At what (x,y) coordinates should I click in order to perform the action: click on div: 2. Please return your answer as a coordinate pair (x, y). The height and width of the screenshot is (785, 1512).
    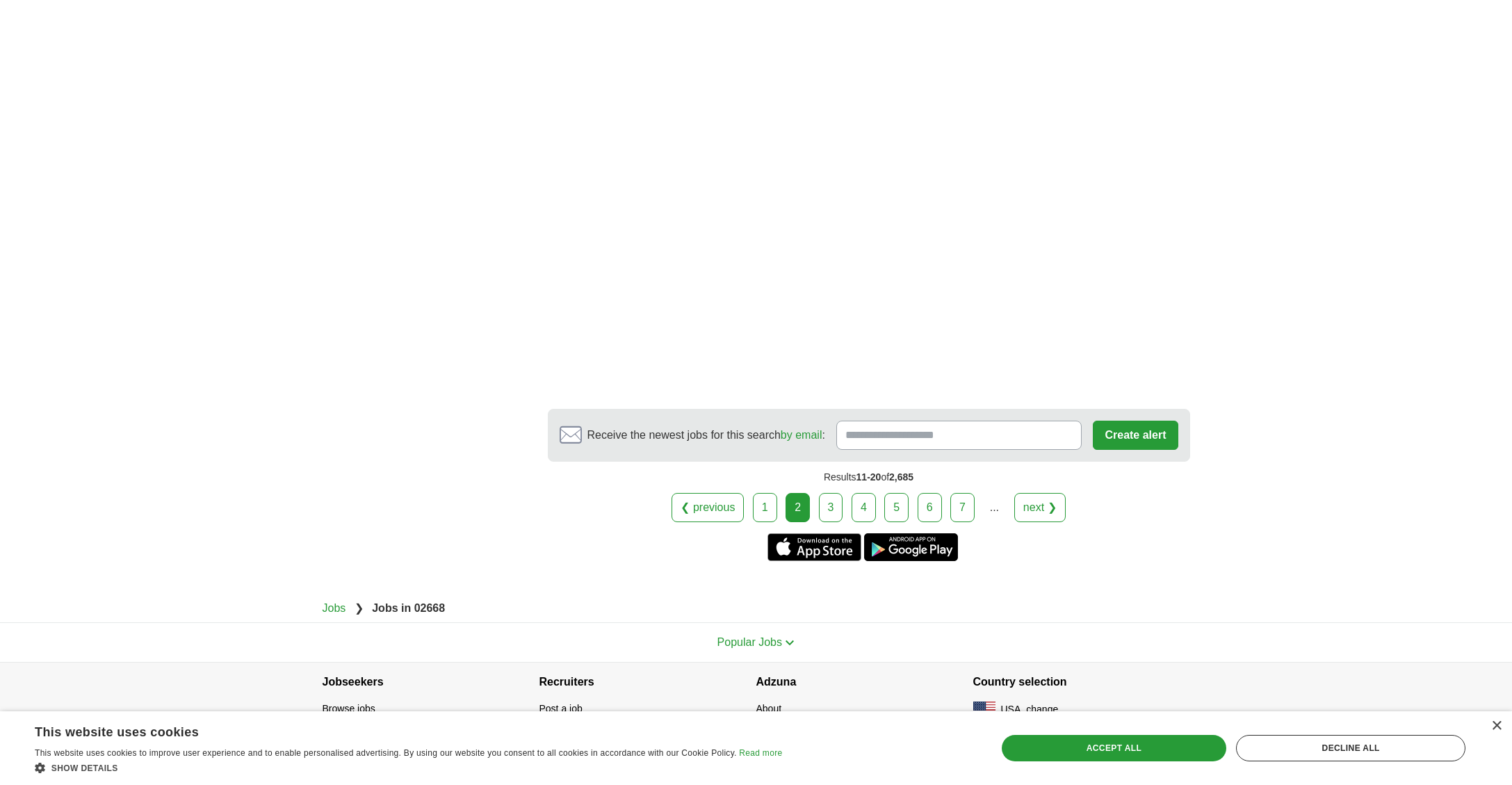
    Looking at the image, I should click on (797, 508).